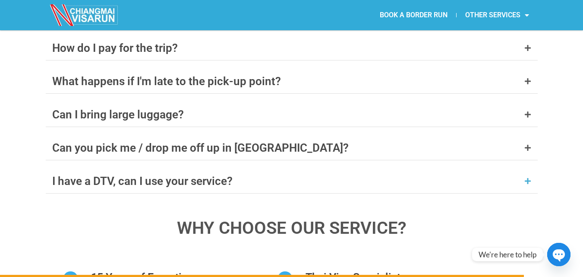  What do you see at coordinates (118, 114) in the screenshot?
I see `div: Can I bring large luggage?` at bounding box center [118, 114].